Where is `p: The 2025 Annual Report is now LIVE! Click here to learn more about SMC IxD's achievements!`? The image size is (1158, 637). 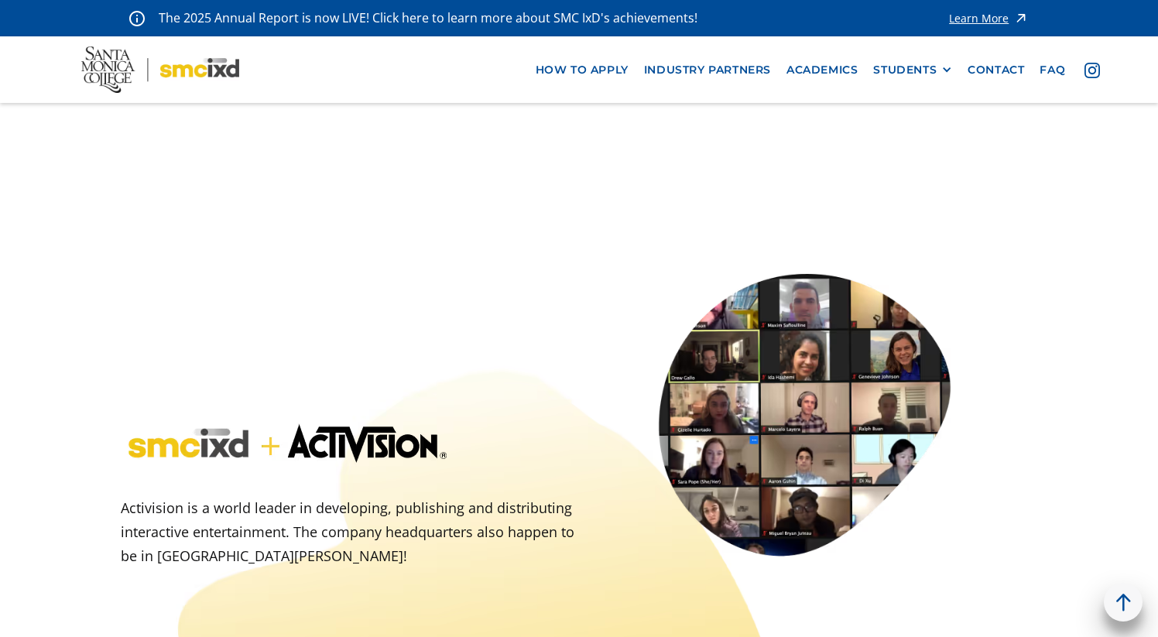
p: The 2025 Annual Report is now LIVE! Click here to learn more about SMC IxD's achievements! is located at coordinates (429, 18).